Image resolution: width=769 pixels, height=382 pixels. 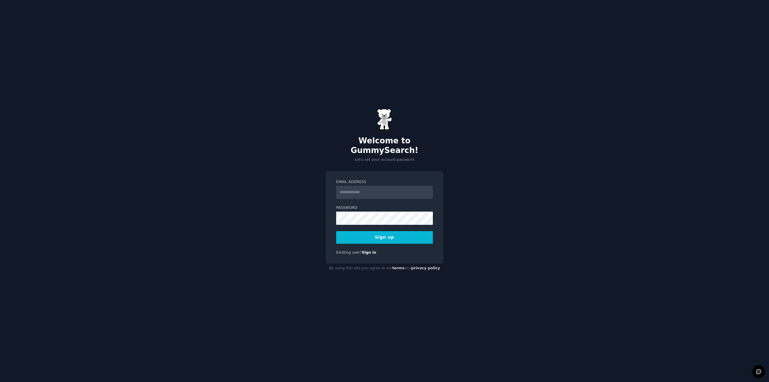 I want to click on h2: Welcome to GummySearch!, so click(x=385, y=145).